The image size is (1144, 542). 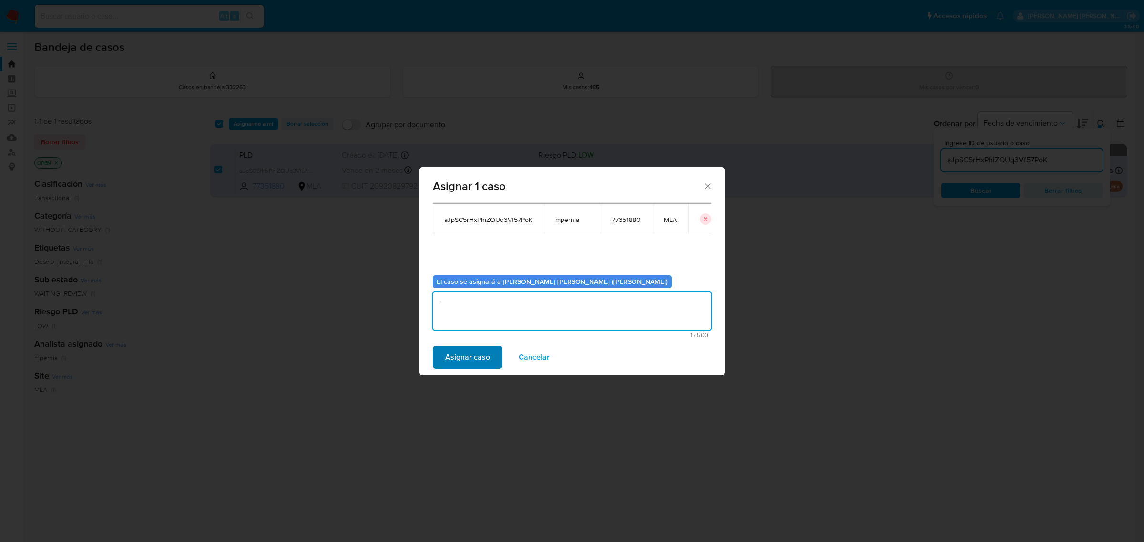 I want to click on span: Cancelar, so click(x=534, y=358).